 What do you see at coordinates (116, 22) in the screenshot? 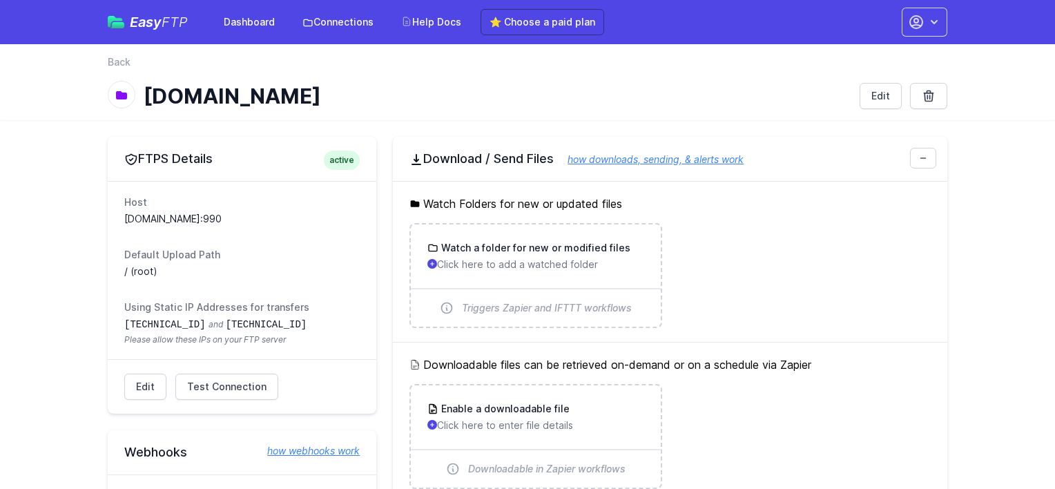
I see `img: easyftp_logo.png` at bounding box center [116, 22].